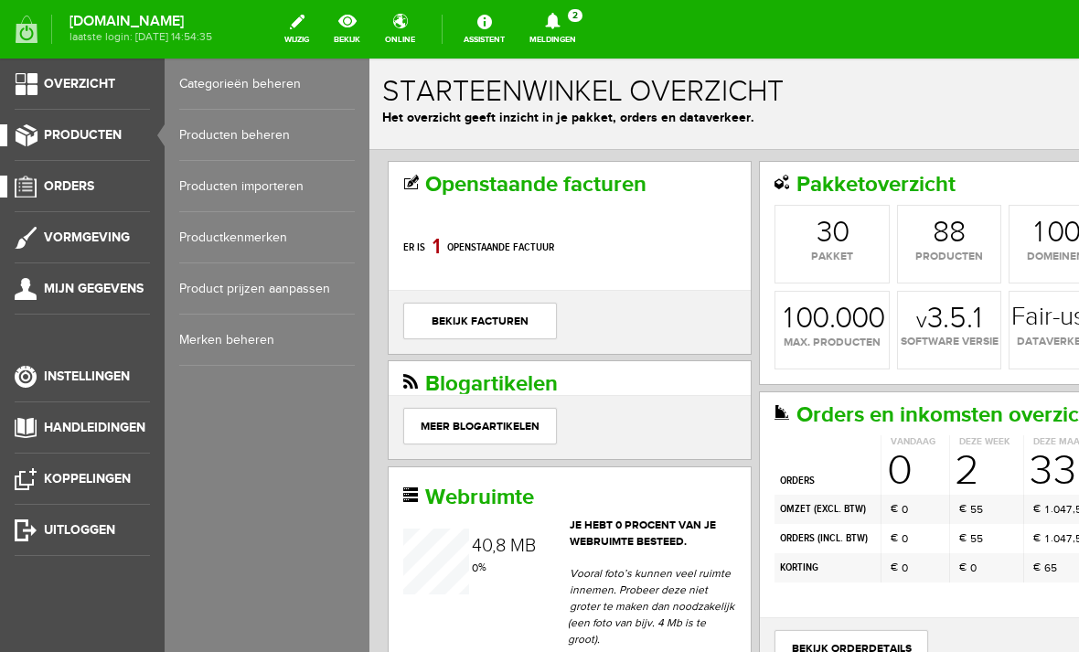  Describe the element at coordinates (200, 475) in the screenshot. I see `header: Je hebt 0 procent van je webruimte besteed.` at that location.